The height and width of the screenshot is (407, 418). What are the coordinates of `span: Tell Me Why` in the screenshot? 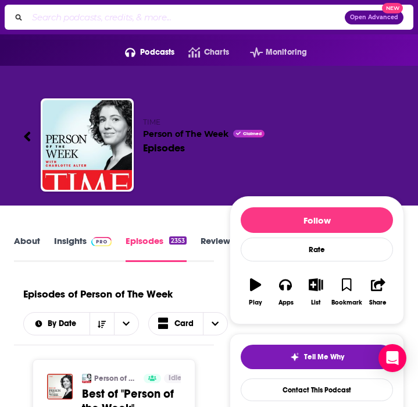 It's located at (324, 357).